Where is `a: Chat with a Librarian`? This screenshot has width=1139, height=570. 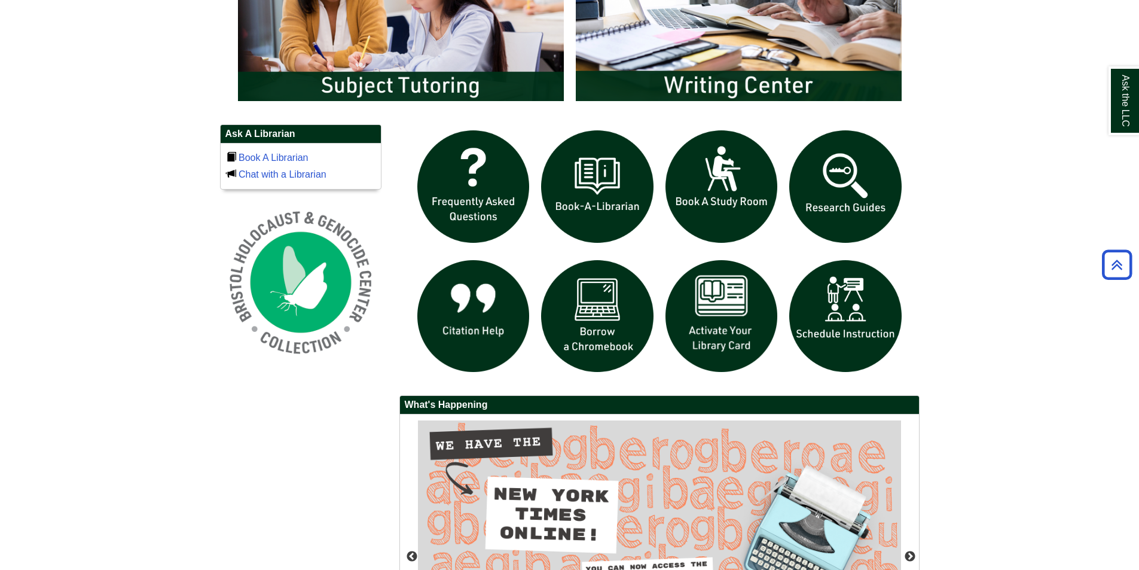 a: Chat with a Librarian is located at coordinates (282, 174).